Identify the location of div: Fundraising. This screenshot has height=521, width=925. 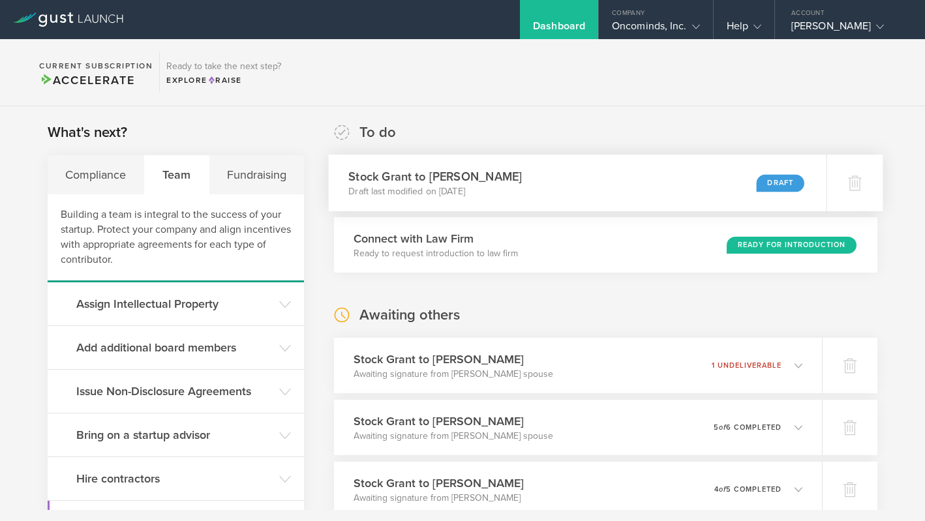
(257, 175).